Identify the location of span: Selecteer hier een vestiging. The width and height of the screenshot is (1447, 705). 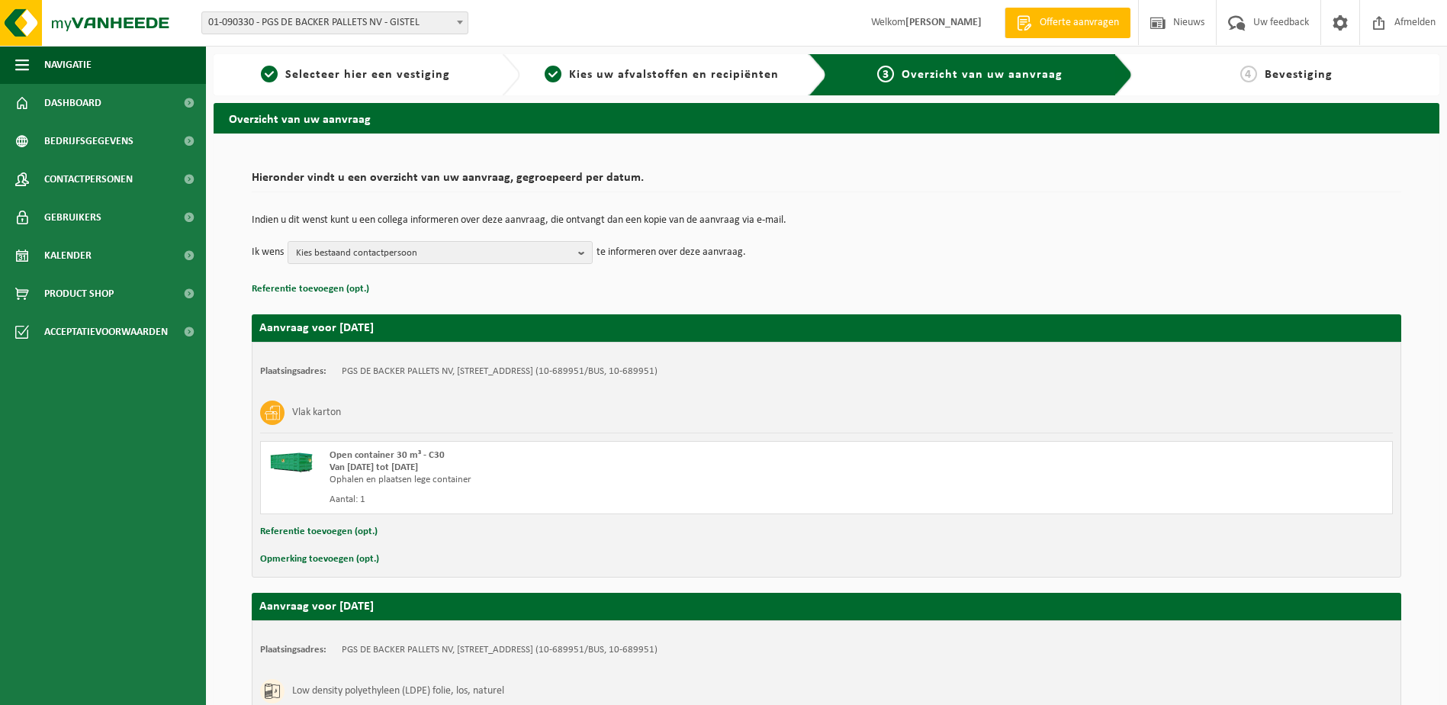
(368, 75).